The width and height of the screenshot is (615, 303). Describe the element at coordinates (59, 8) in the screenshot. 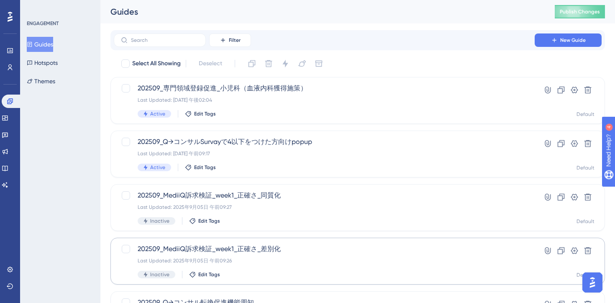

I see `div: 4` at that location.